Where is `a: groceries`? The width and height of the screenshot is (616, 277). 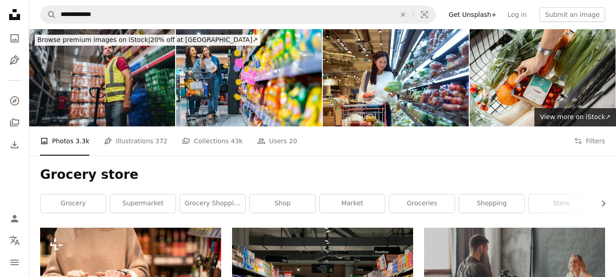
a: groceries is located at coordinates (421, 203).